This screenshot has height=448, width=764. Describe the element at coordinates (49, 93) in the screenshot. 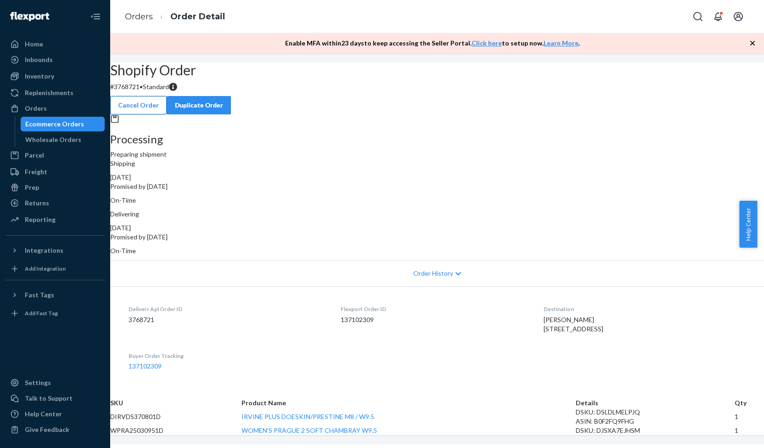

I see `div: Replenishments` at that location.